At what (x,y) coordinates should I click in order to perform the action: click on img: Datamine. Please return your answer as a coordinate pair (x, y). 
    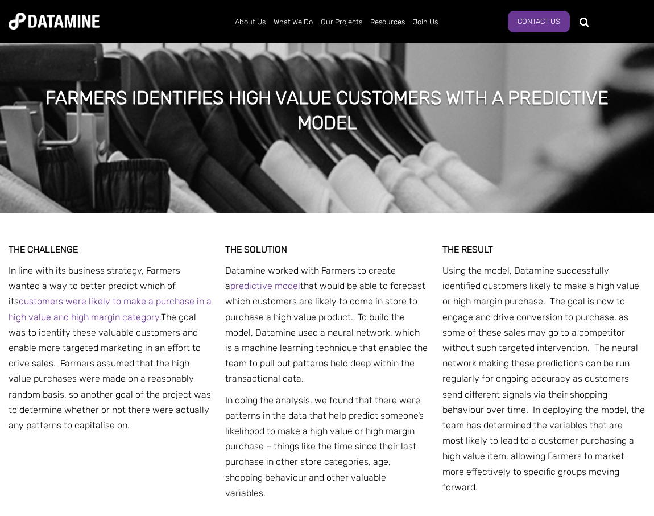
    Looking at the image, I should click on (54, 21).